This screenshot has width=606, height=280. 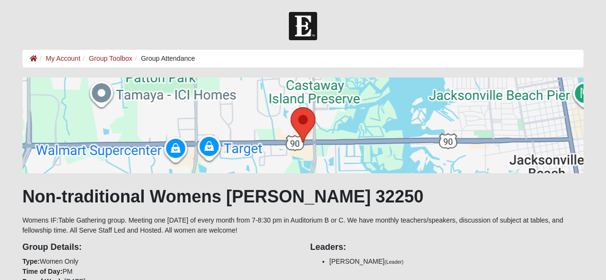 I want to click on a: Group Toolbox, so click(x=111, y=58).